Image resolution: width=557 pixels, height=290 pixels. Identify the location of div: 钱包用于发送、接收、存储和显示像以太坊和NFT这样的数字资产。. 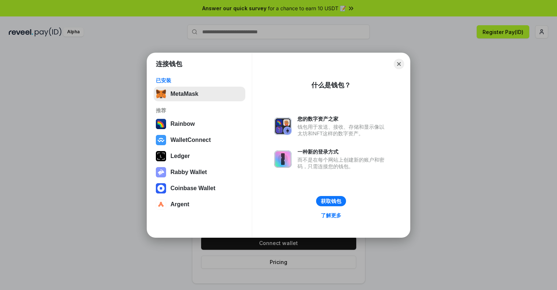
(343, 130).